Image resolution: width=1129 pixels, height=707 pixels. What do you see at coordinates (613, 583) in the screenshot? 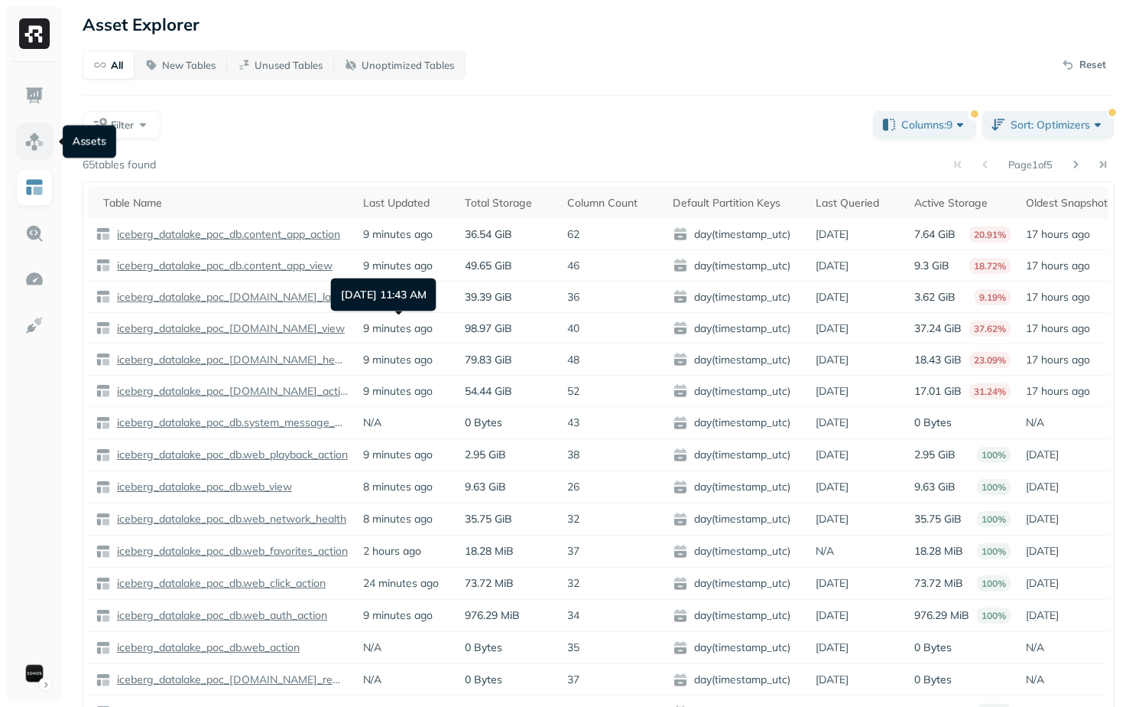
I see `p: 32` at bounding box center [613, 583].